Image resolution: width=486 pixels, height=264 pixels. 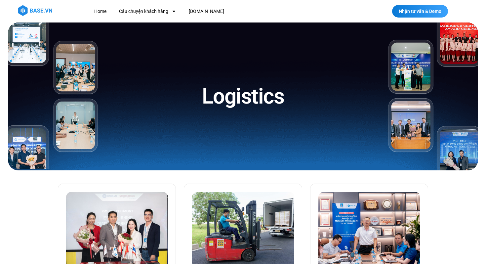 I want to click on nav: Menu, so click(x=217, y=11).